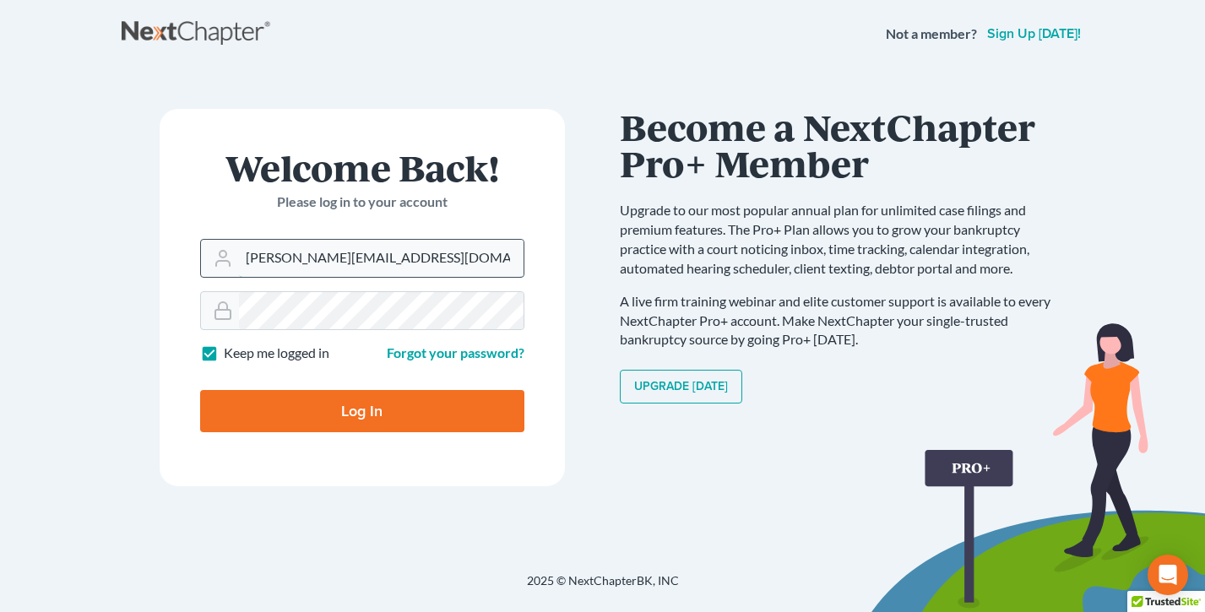 The image size is (1205, 612). Describe the element at coordinates (603, 588) in the screenshot. I see `div: 2025 © NextChapterBK, INC` at that location.